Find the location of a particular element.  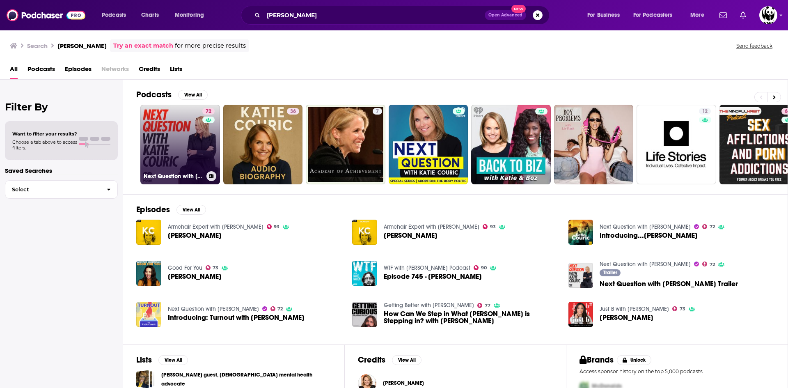

img: Episode 745 - Katie Couric is located at coordinates (364, 273).